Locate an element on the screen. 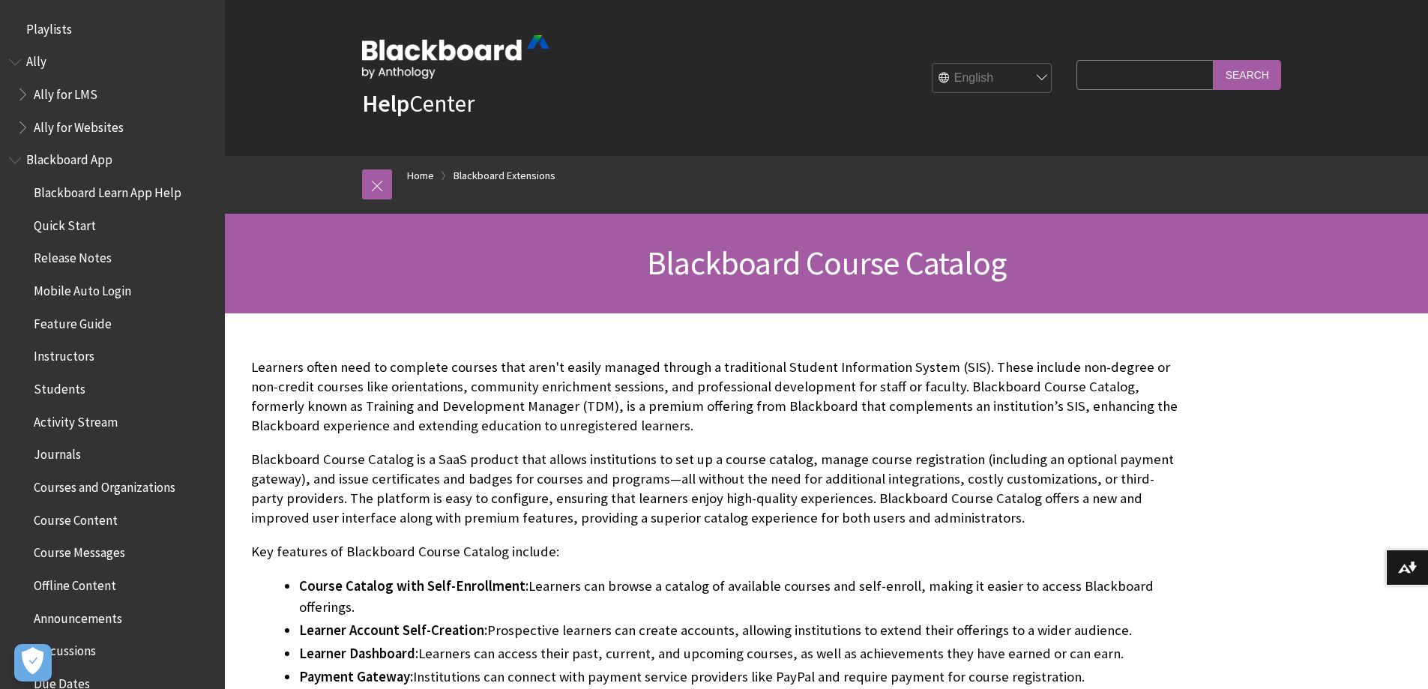 Image resolution: width=1428 pixels, height=689 pixels. nav: Book outline for Anthology Ally Help is located at coordinates (112, 94).